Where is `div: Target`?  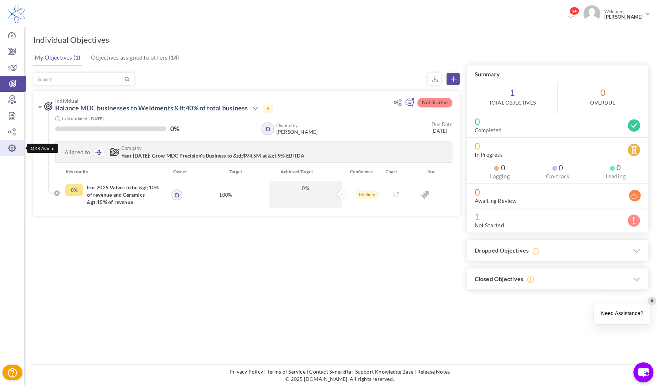 div: Target is located at coordinates (232, 172).